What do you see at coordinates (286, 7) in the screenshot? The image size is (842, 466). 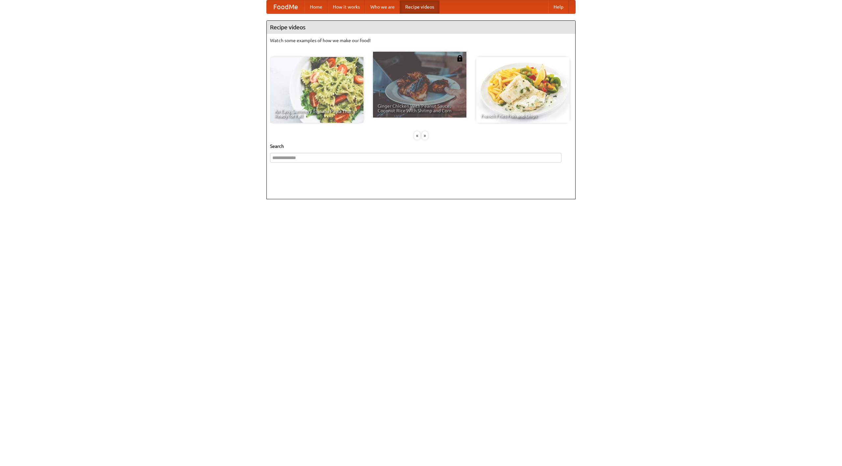 I see `a: FoodMe` at bounding box center [286, 7].